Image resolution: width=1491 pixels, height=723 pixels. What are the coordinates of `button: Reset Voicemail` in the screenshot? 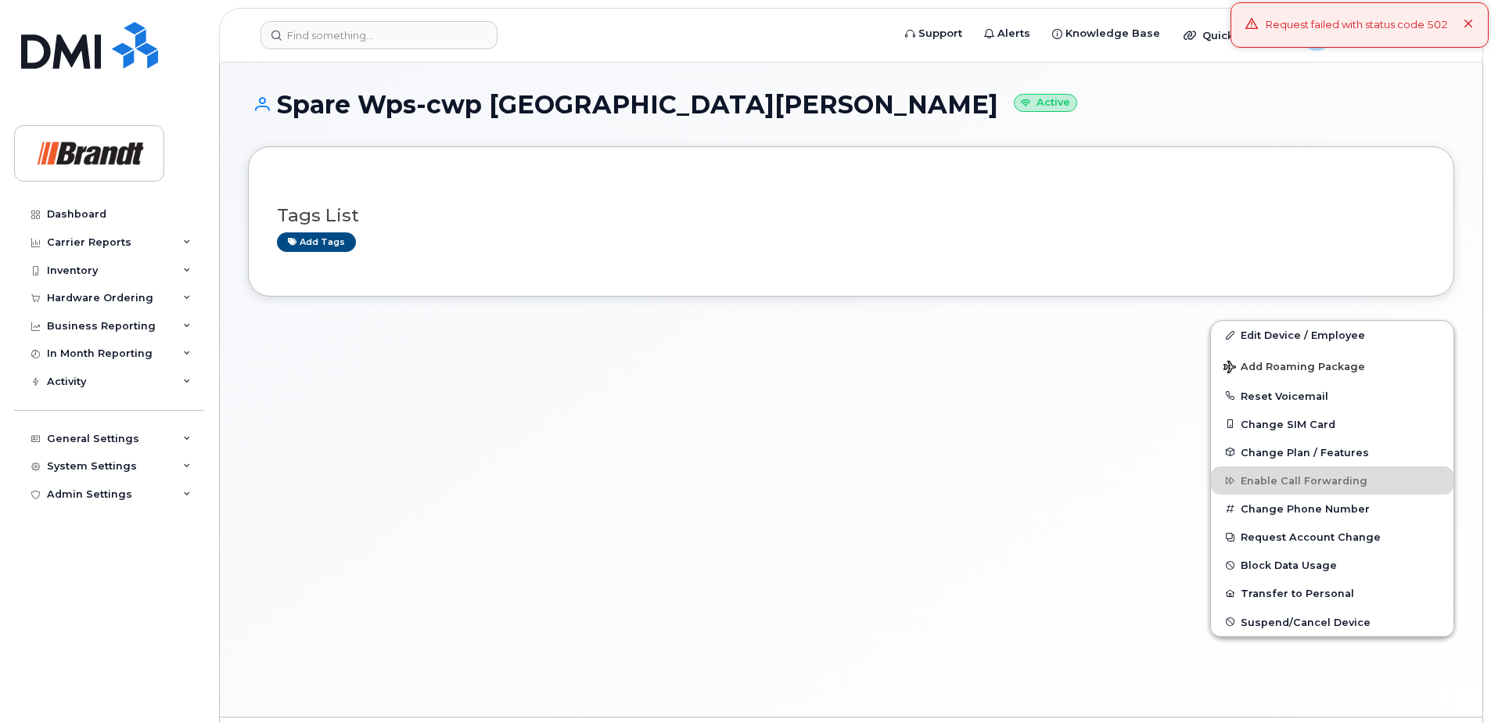 It's located at (1333, 396).